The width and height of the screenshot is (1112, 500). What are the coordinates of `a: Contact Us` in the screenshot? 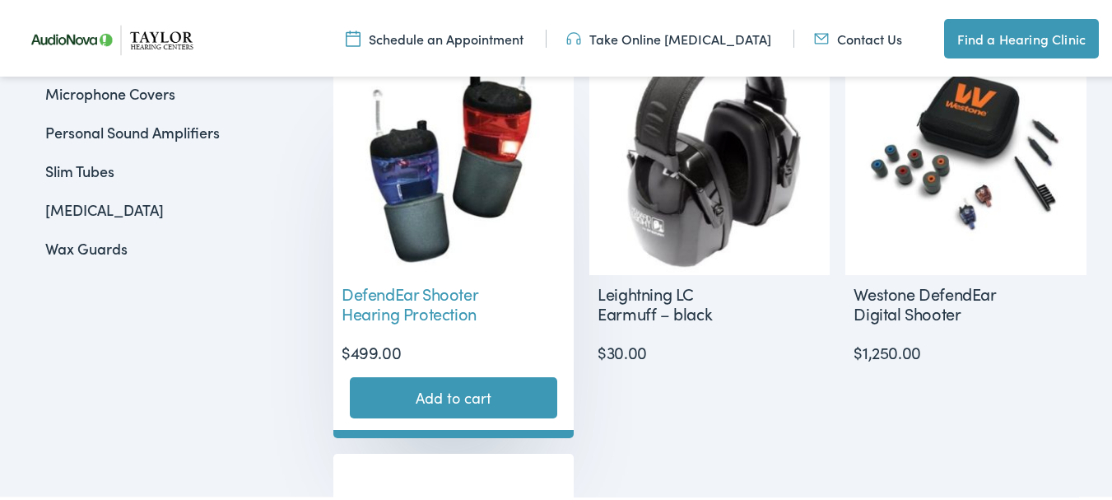 It's located at (858, 36).